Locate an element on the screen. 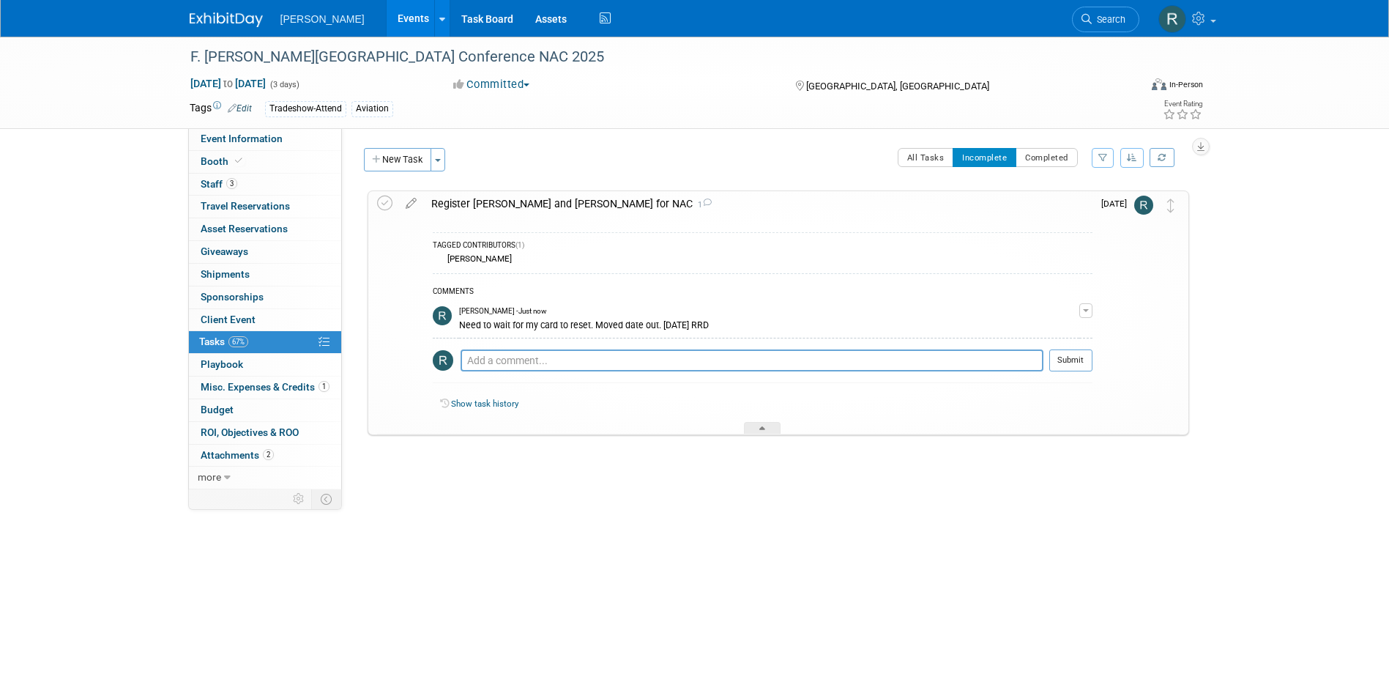 The height and width of the screenshot is (677, 1389). button: Committed is located at coordinates (491, 84).